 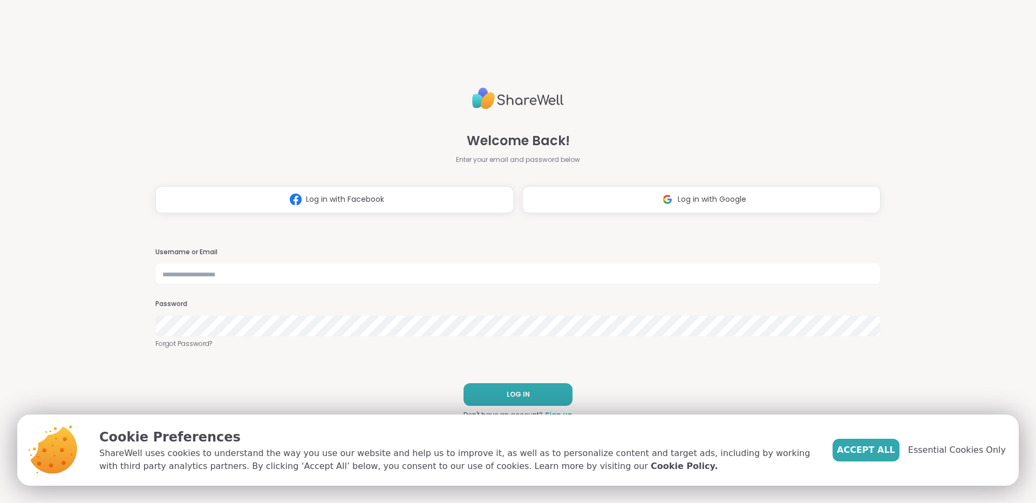 I want to click on span: Don't have an account?, so click(x=503, y=415).